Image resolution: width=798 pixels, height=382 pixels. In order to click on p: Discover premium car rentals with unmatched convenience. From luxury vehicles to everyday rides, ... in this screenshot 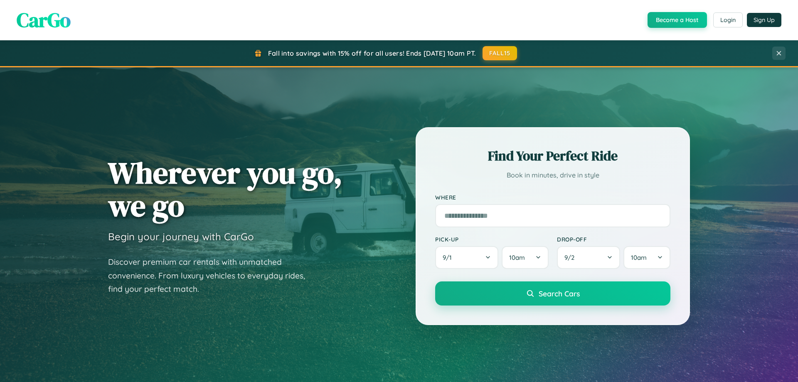, I will do `click(212, 276)`.